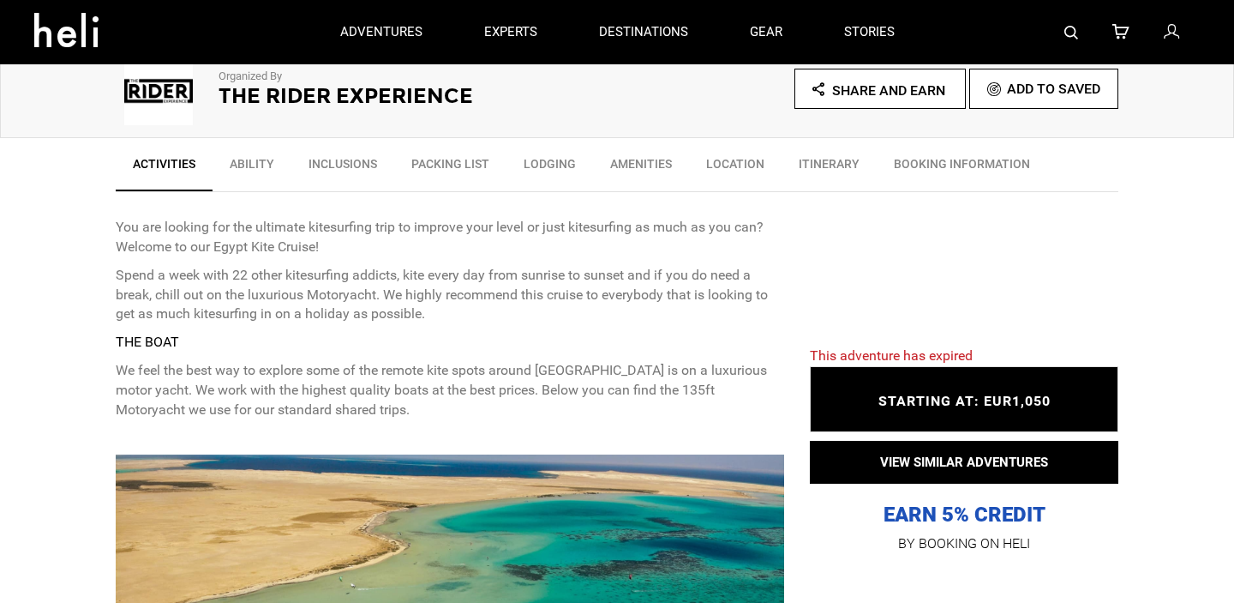 The width and height of the screenshot is (1234, 603). I want to click on h2: The Rider Experience, so click(394, 96).